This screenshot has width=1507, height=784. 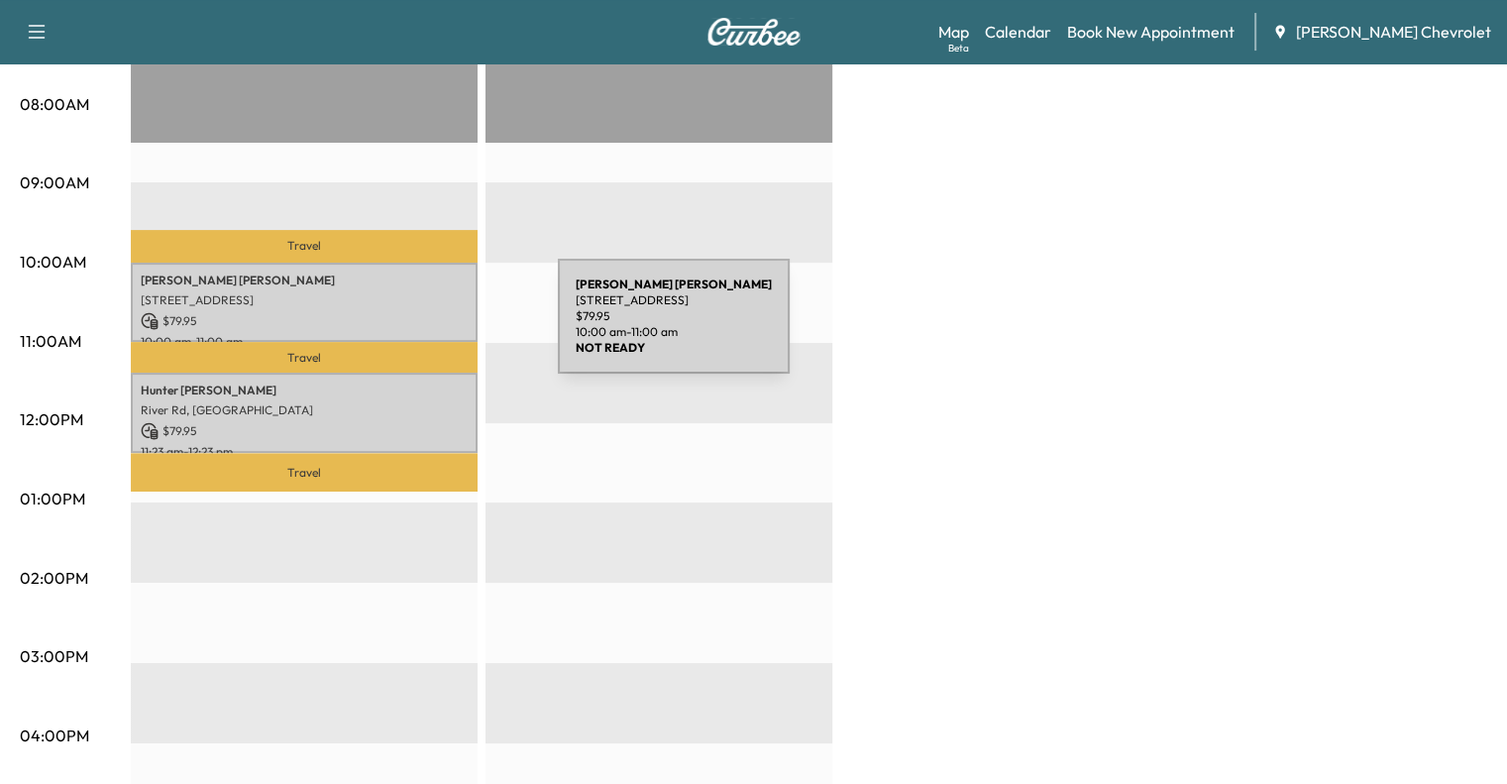 I want to click on p: 11:23 am - 12:23 pm, so click(x=304, y=452).